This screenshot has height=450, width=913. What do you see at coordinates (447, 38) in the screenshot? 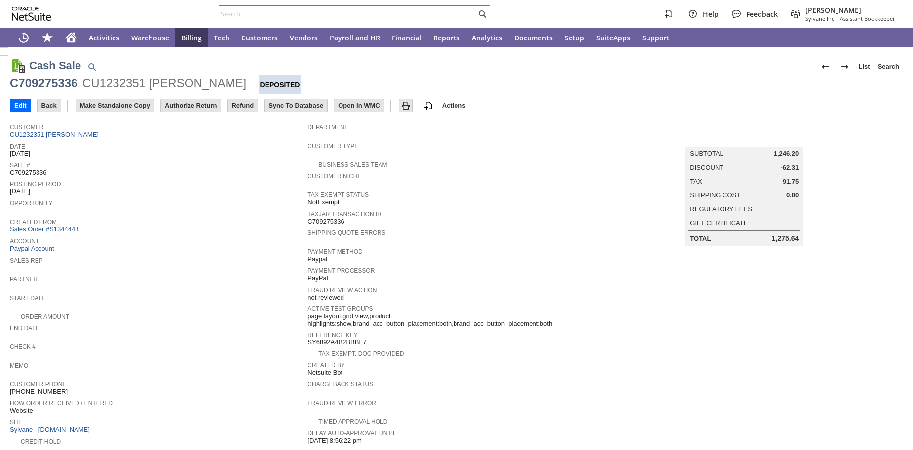
I see `span: Reports` at bounding box center [447, 38].